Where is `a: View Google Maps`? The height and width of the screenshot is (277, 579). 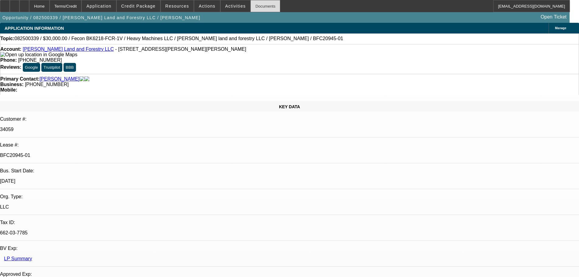
a: View Google Maps is located at coordinates (39, 54).